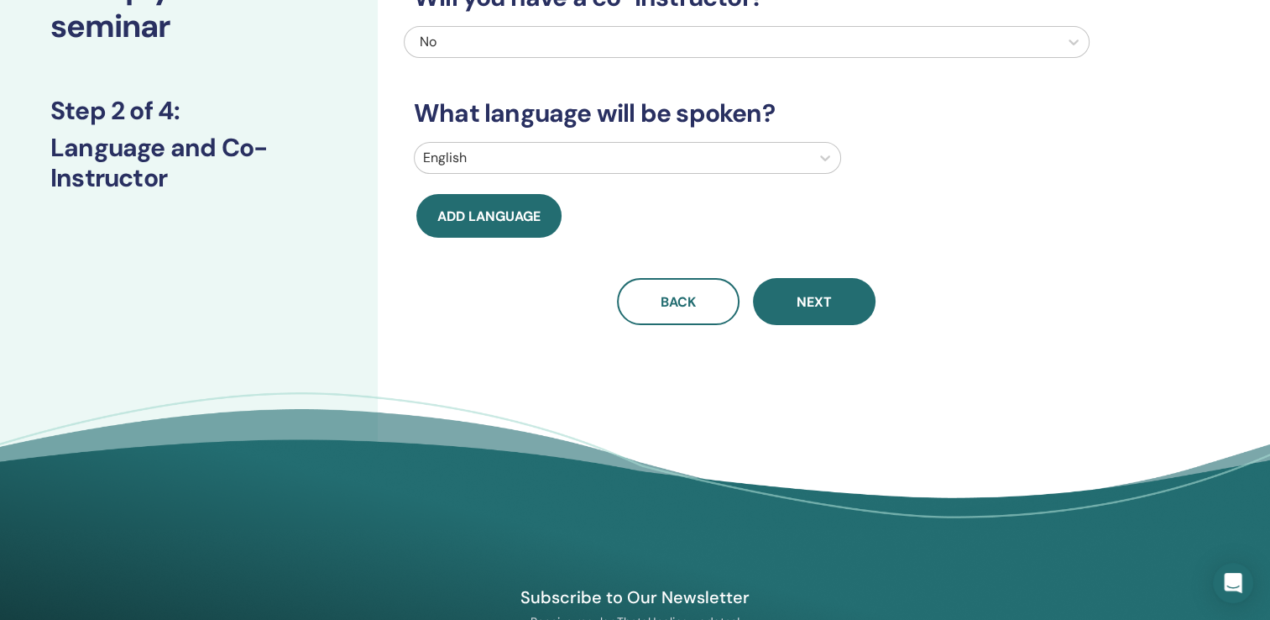 This screenshot has width=1270, height=620. I want to click on span: No, so click(428, 41).